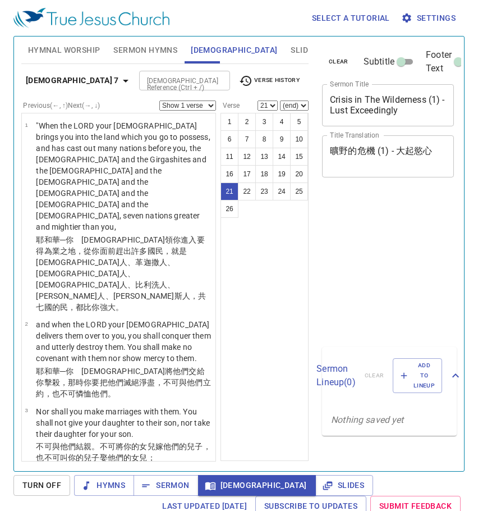 The height and width of the screenshot is (511, 478). I want to click on span: 3, so click(26, 410).